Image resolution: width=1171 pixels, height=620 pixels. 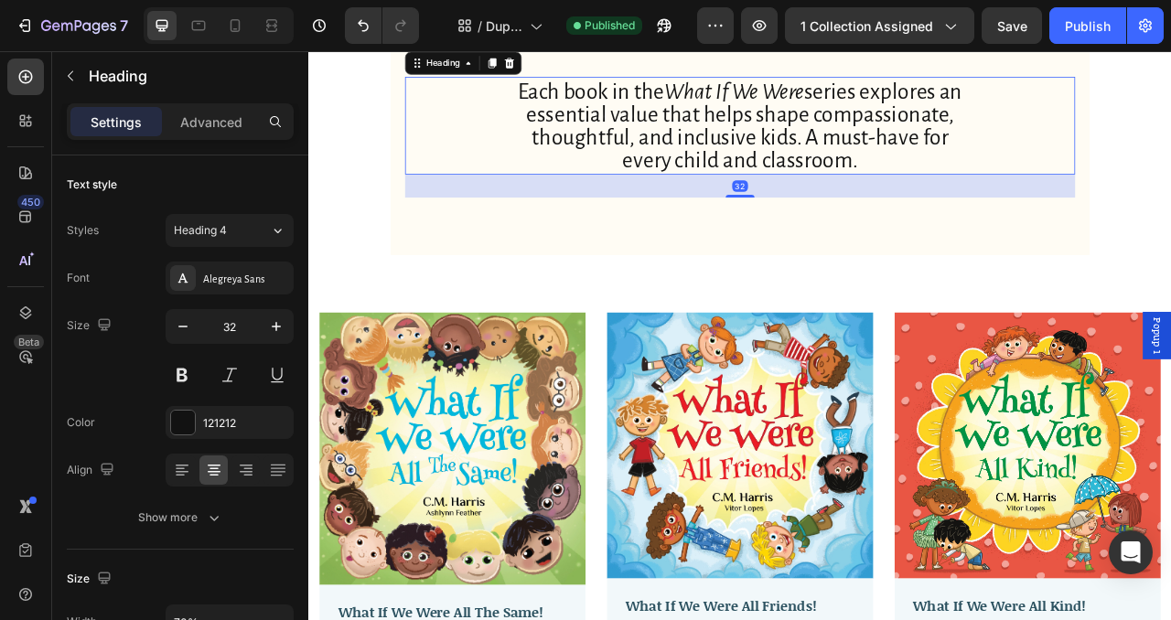 What do you see at coordinates (180, 518) in the screenshot?
I see `div: Show more` at bounding box center [180, 518].